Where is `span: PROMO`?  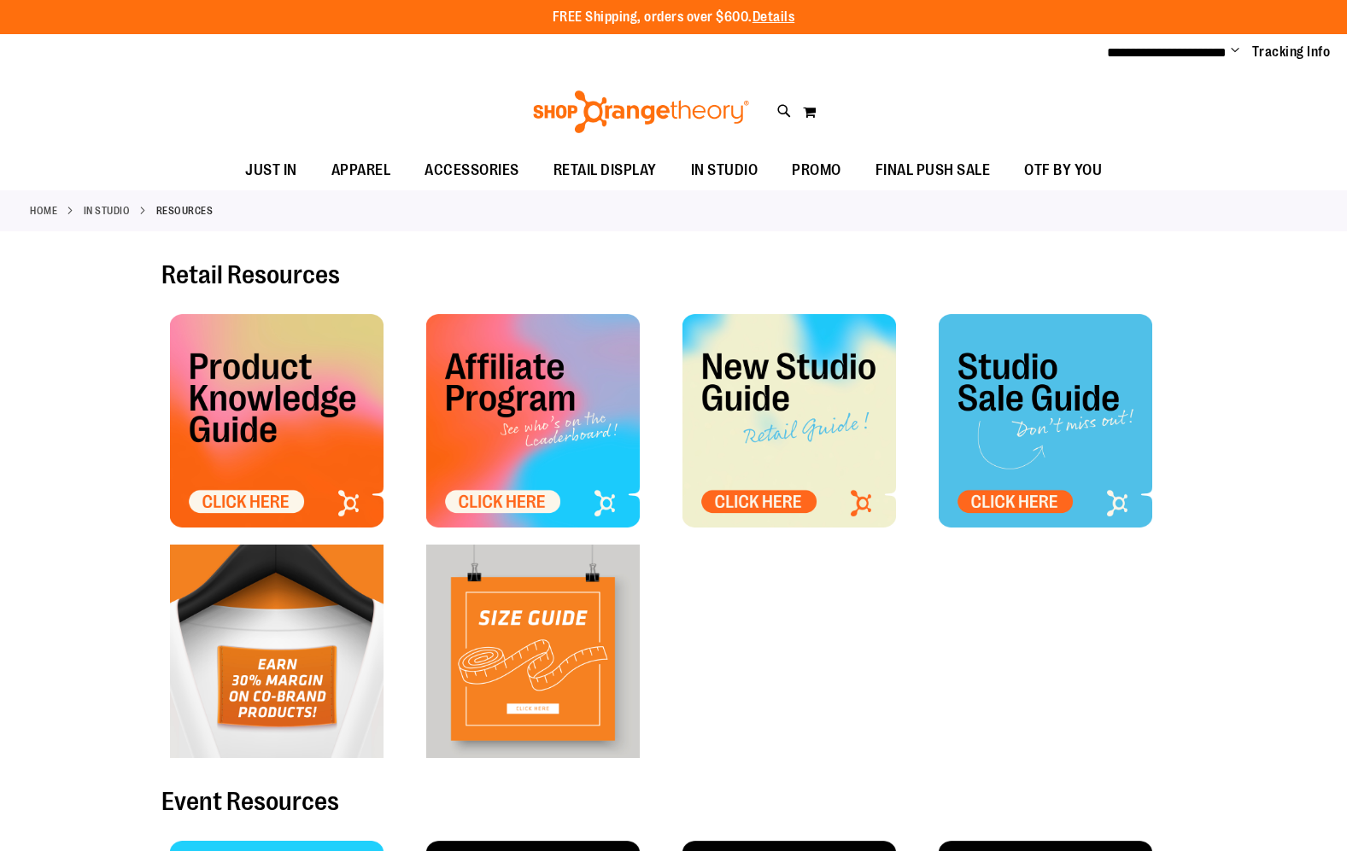 span: PROMO is located at coordinates (816, 170).